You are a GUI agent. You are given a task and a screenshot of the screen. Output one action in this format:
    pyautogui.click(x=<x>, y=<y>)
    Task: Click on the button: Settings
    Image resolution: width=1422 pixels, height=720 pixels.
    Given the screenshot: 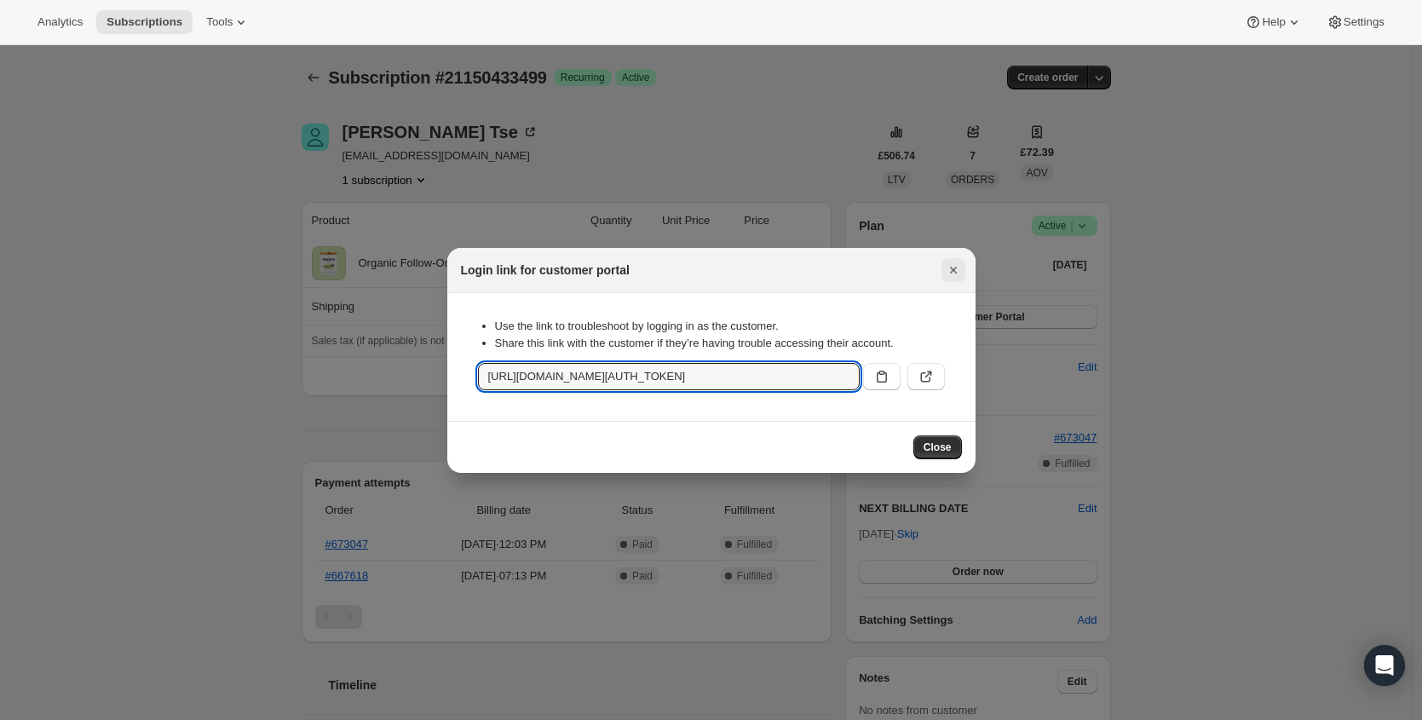 What is the action you would take?
    pyautogui.click(x=1356, y=22)
    